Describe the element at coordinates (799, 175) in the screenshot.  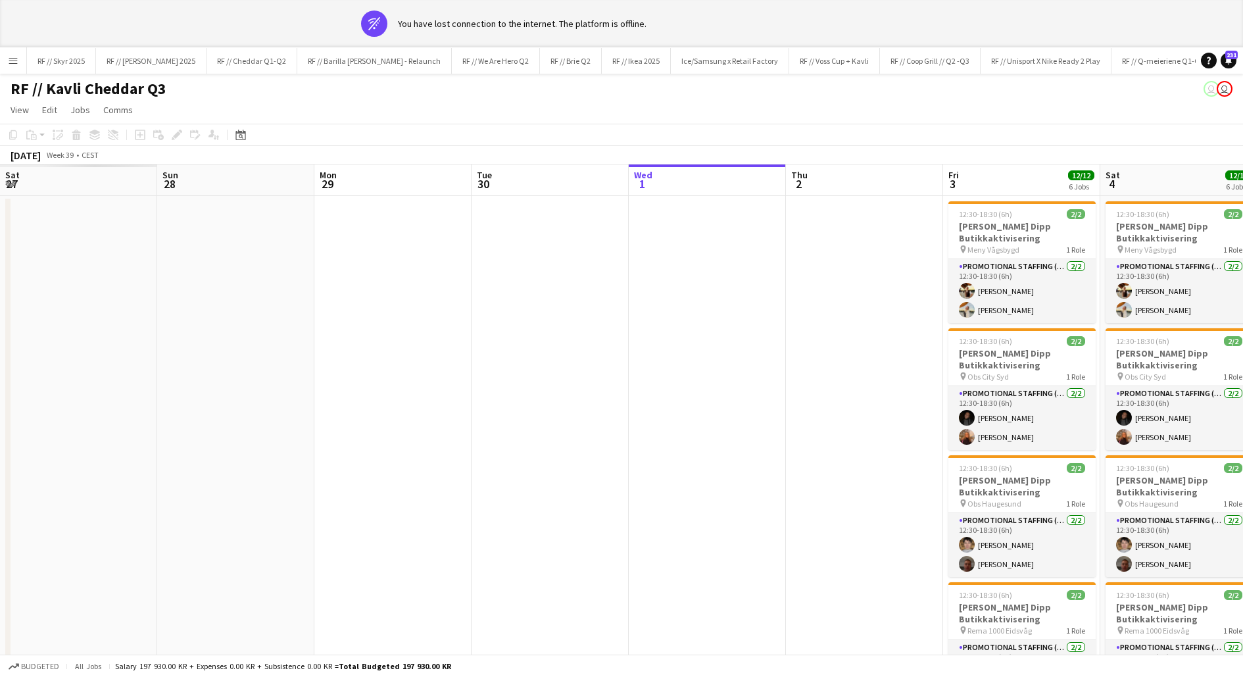
I see `span: Thu` at that location.